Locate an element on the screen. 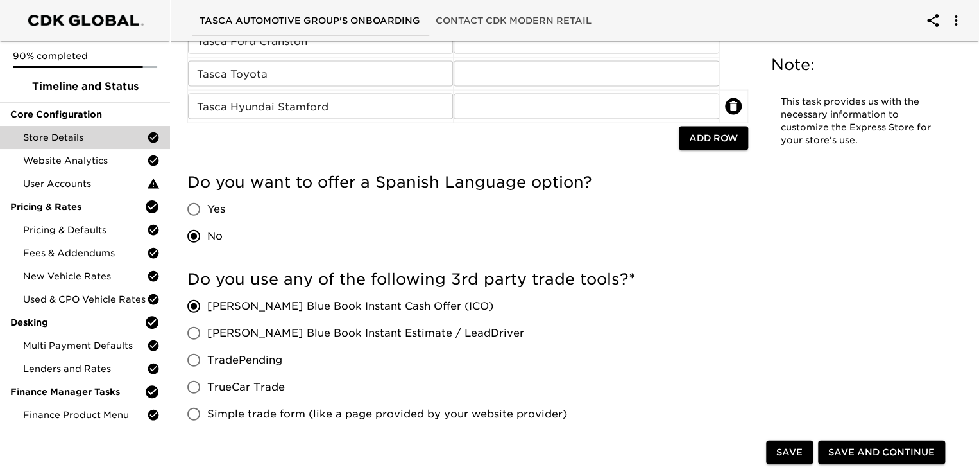 This screenshot has width=979, height=474. p: This task provides us with the necessary information to customize the Express Store for your stor... is located at coordinates (857, 121).